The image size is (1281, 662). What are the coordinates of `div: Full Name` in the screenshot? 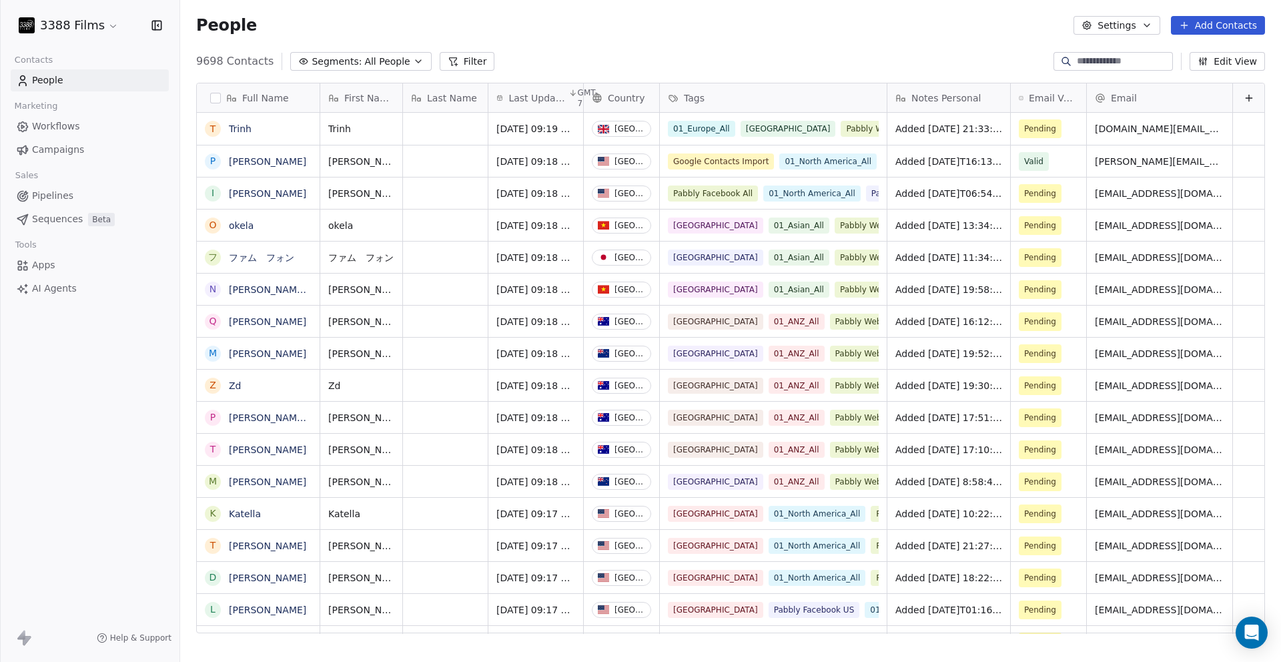 It's located at (258, 97).